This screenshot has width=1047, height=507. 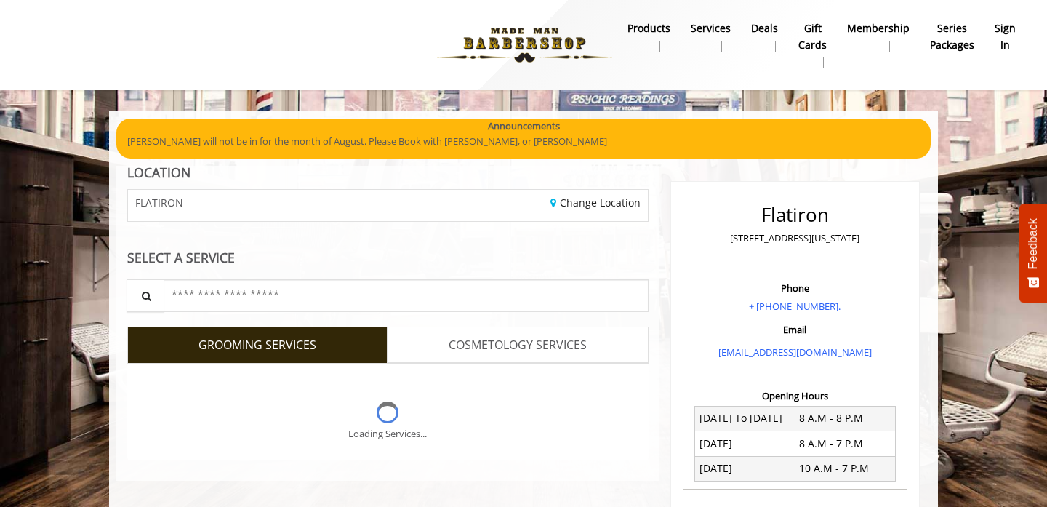 What do you see at coordinates (710, 37) in the screenshot?
I see `a: ServicesServices` at bounding box center [710, 37].